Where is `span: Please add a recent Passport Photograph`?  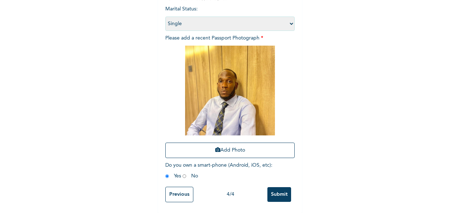
span: Please add a recent Passport Photograph is located at coordinates (230, 98).